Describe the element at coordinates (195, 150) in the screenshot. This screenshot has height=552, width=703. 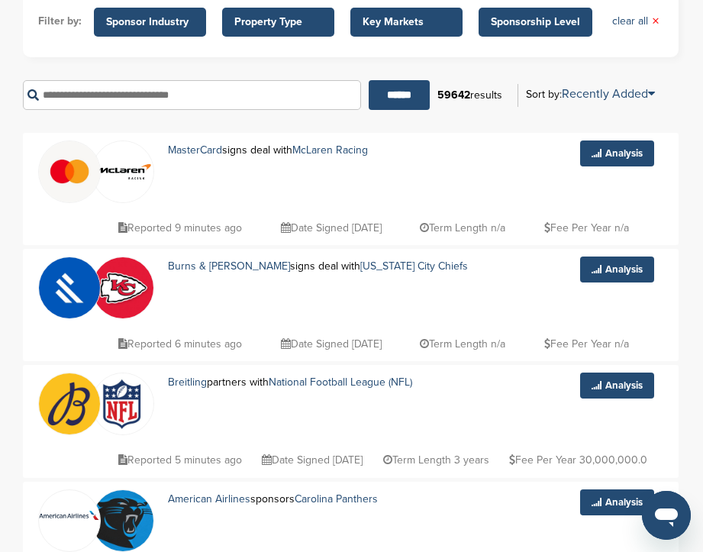
I see `a: MasterCard` at that location.